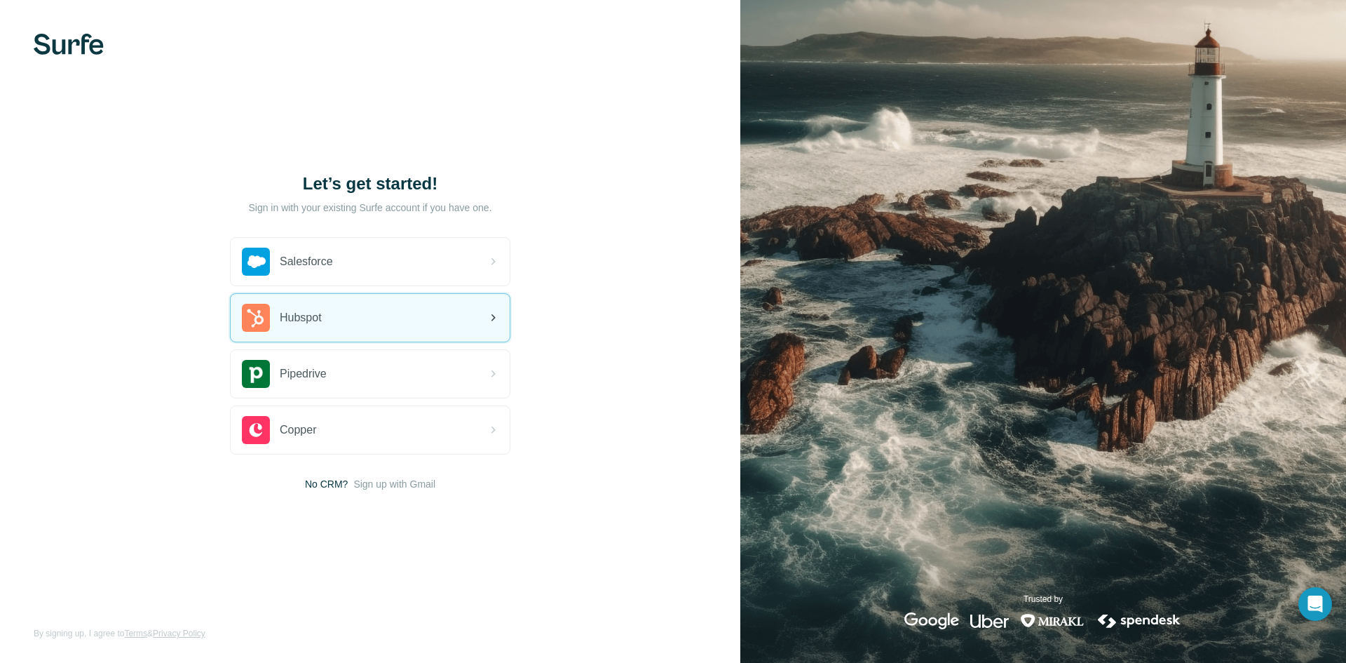 This screenshot has width=1346, height=663. I want to click on img: pipedrive's logo, so click(256, 374).